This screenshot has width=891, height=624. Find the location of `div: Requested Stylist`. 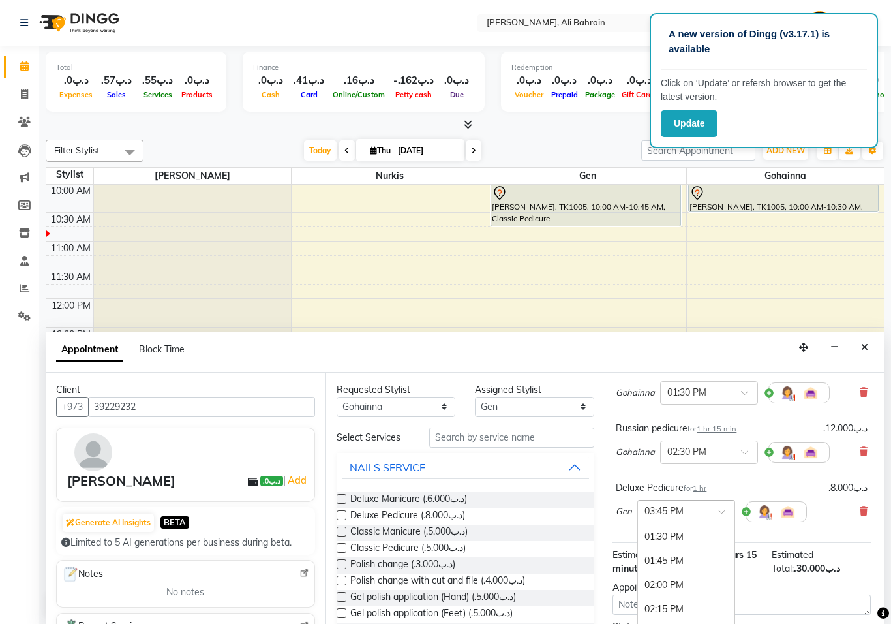

div: Requested Stylist is located at coordinates (396, 390).